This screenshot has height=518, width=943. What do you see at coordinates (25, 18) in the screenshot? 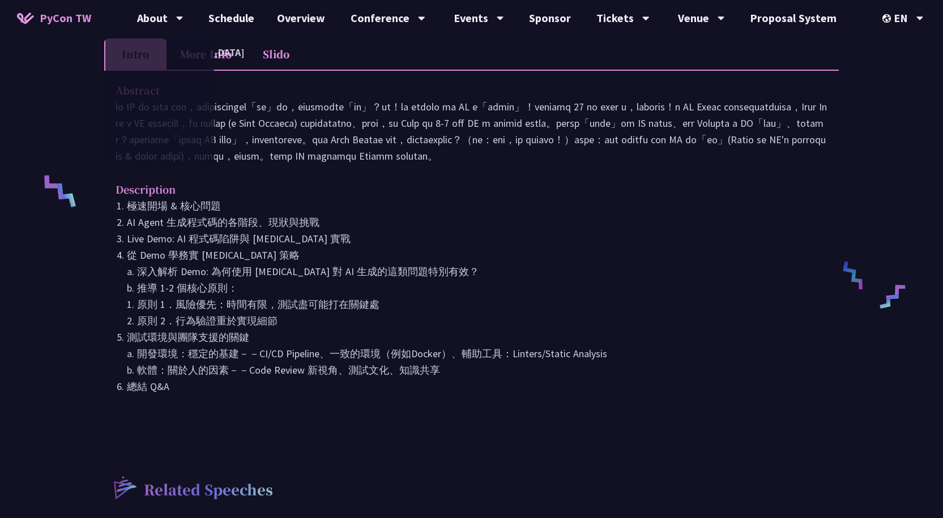
I see `img: Home icon of PyCon TW 2025` at bounding box center [25, 18].